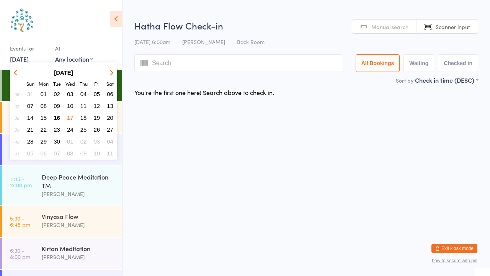 The width and height of the screenshot is (490, 276). What do you see at coordinates (29, 48) in the screenshot?
I see `div: Events for` at bounding box center [29, 48].